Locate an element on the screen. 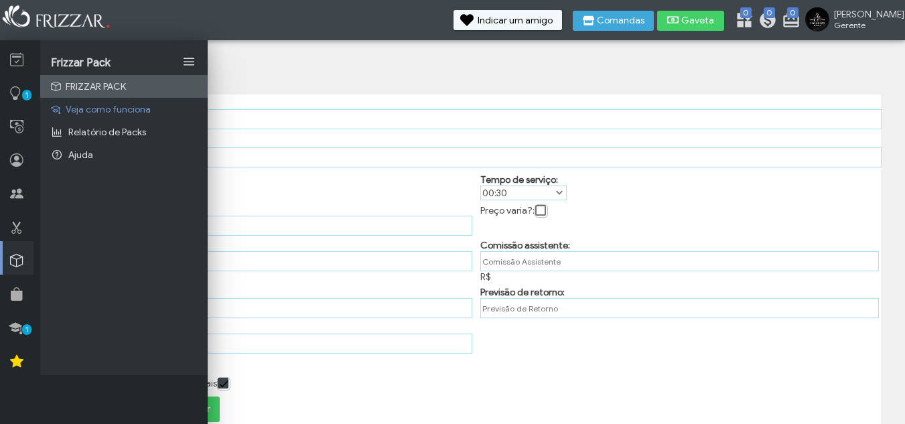 The width and height of the screenshot is (905, 424). span: Frizzar Pack is located at coordinates (80, 63).